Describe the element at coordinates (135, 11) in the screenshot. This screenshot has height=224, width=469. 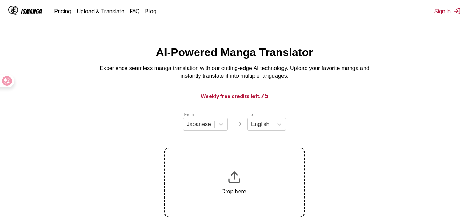
I see `a: FAQ` at that location.